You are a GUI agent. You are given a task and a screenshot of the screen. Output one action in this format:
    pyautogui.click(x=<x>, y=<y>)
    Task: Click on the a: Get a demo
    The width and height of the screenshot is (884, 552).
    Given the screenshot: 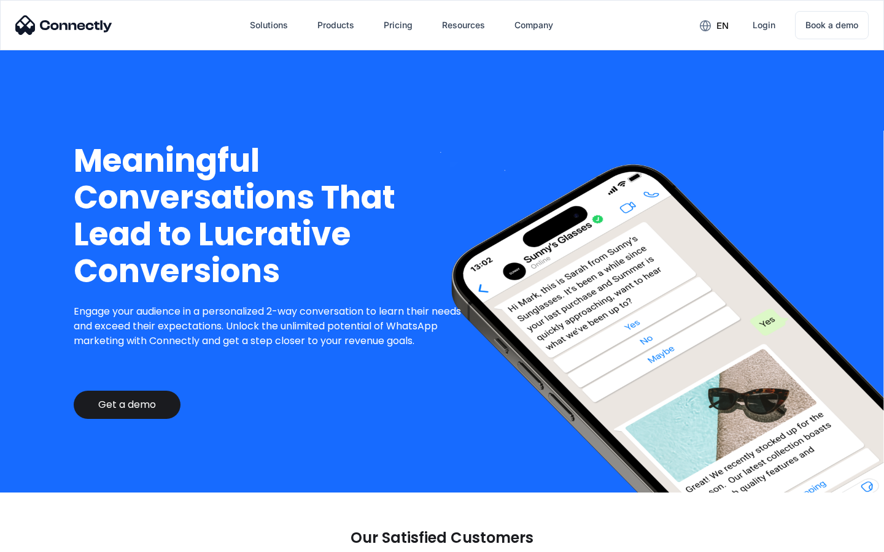 What is the action you would take?
    pyautogui.click(x=127, y=405)
    